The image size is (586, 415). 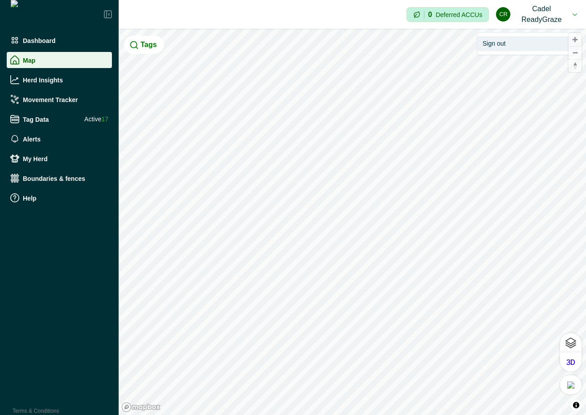 What do you see at coordinates (59, 60) in the screenshot?
I see `a: Map` at bounding box center [59, 60].